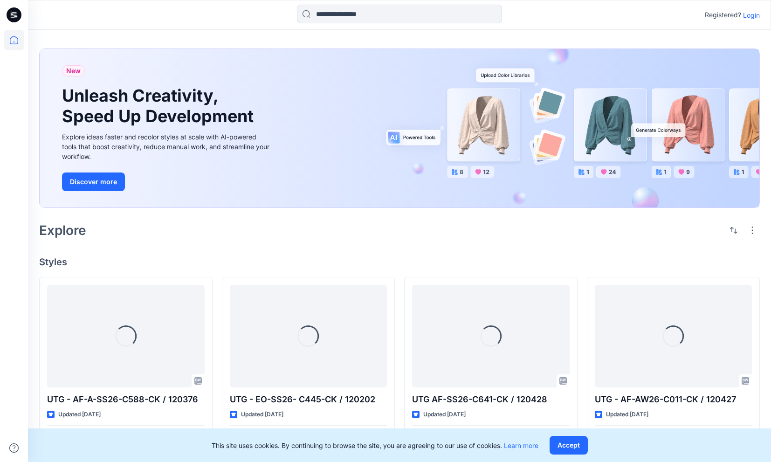 Image resolution: width=771 pixels, height=462 pixels. Describe the element at coordinates (751, 15) in the screenshot. I see `p: Login` at that location.